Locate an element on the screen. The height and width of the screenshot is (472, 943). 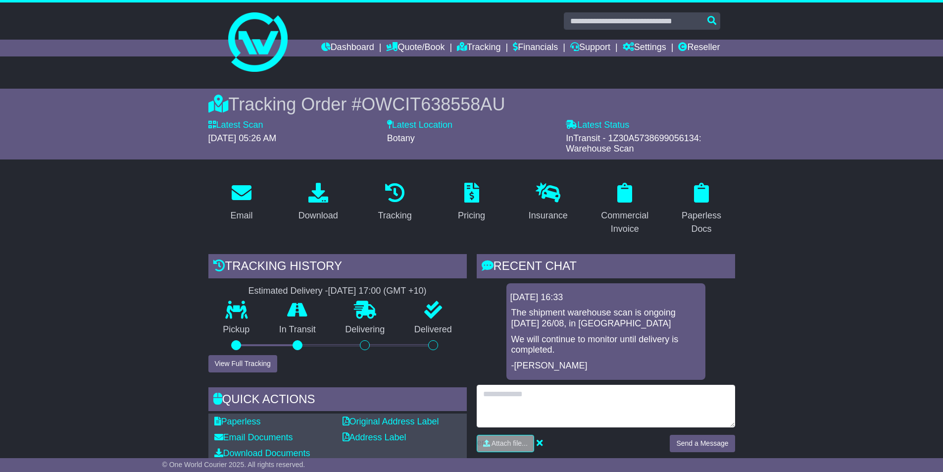
a: Original Address Label is located at coordinates (391, 421).